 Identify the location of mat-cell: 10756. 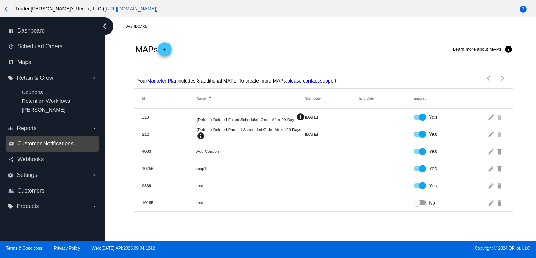
(169, 168).